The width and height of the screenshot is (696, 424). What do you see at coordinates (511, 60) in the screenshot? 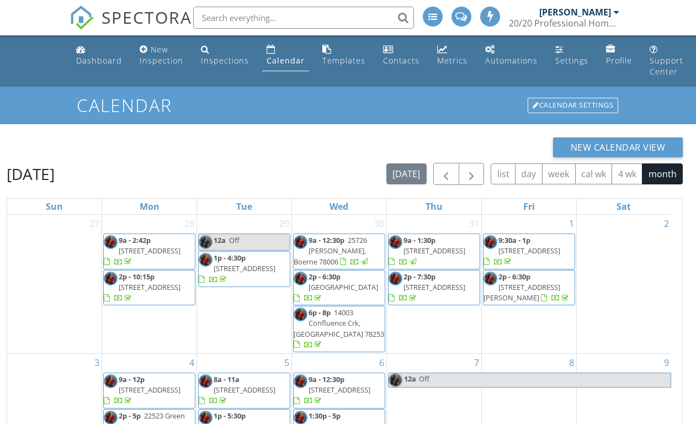
I see `div: Automations` at bounding box center [511, 60].